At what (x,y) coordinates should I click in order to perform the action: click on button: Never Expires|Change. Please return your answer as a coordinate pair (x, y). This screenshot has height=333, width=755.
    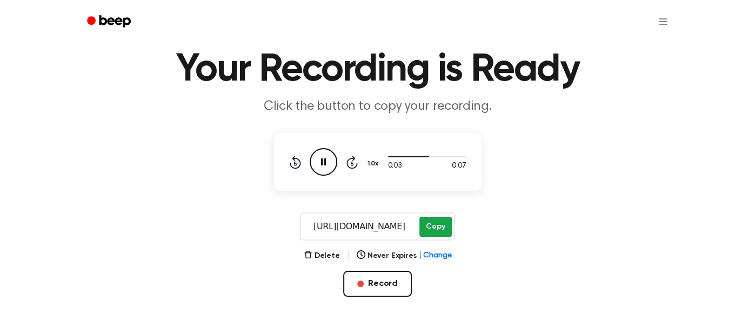
    Looking at the image, I should click on (404, 255).